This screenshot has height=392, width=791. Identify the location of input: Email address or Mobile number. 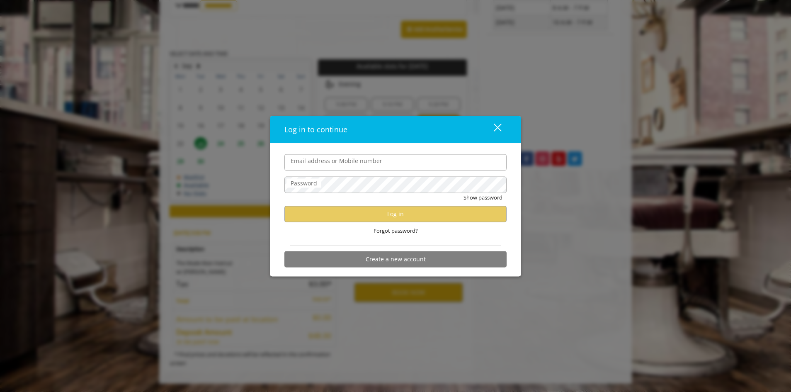
(396, 162).